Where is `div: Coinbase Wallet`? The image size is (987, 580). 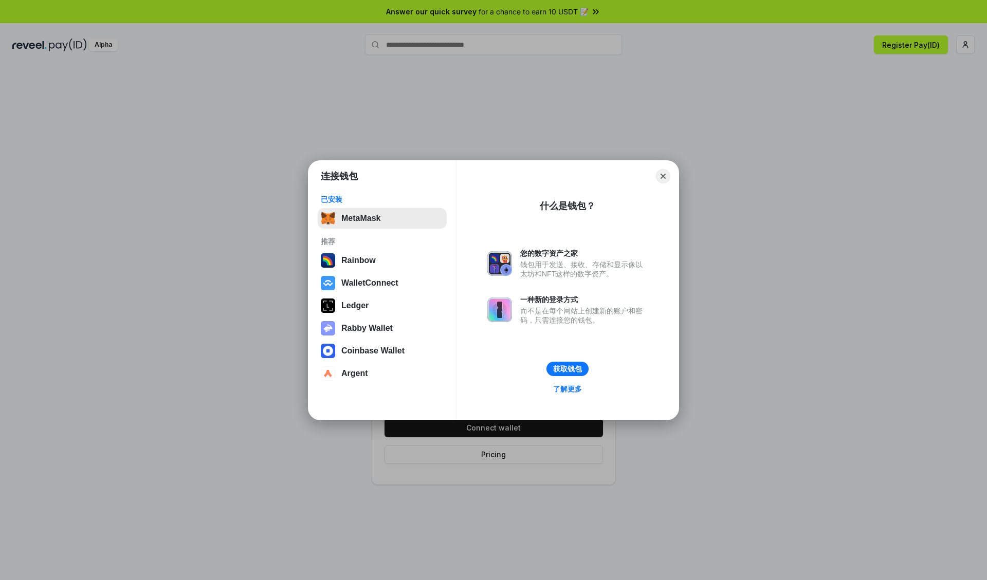 div: Coinbase Wallet is located at coordinates (373, 351).